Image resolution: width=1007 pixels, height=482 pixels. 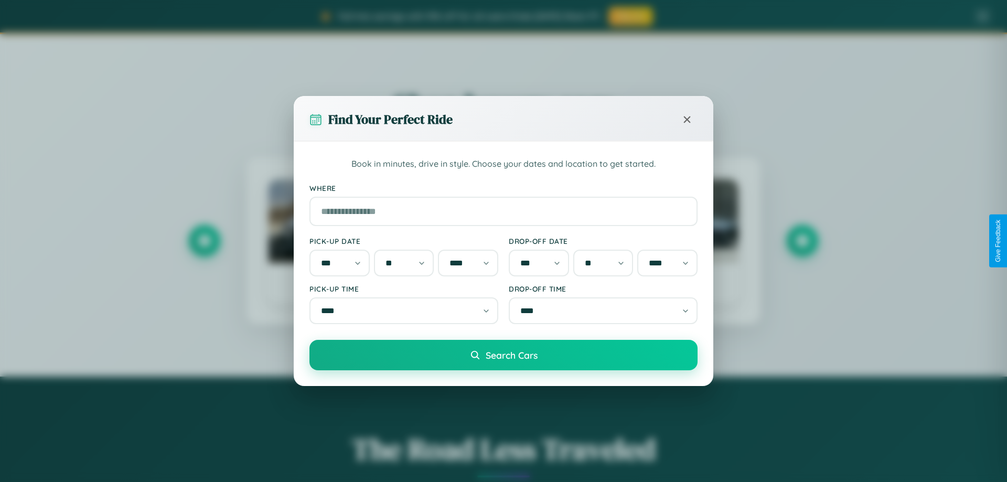 What do you see at coordinates (504, 188) in the screenshot?
I see `label: Where` at bounding box center [504, 188].